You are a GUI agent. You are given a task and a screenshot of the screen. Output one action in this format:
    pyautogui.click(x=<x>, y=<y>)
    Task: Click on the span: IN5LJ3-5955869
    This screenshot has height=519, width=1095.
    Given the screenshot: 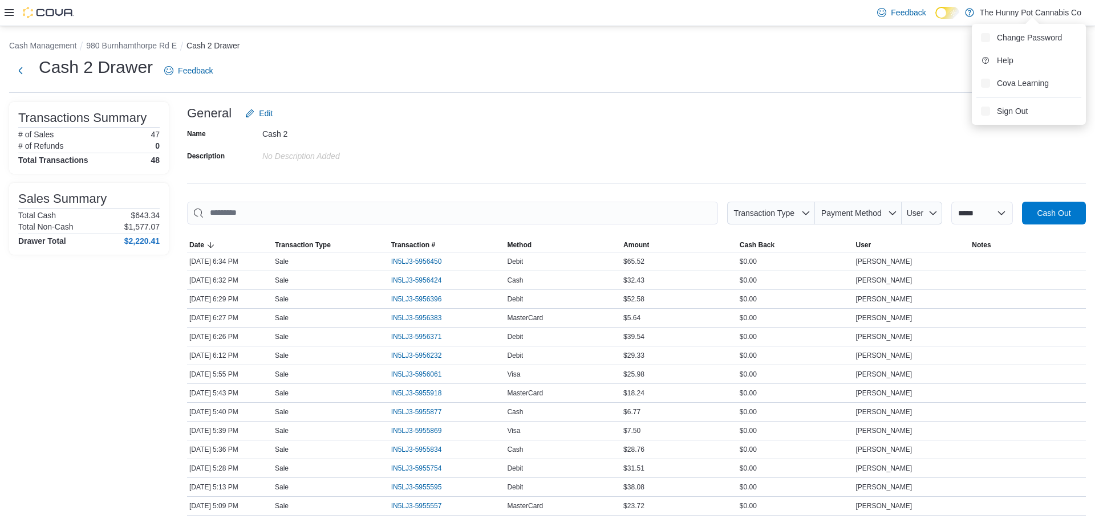 What is the action you would take?
    pyautogui.click(x=416, y=431)
    